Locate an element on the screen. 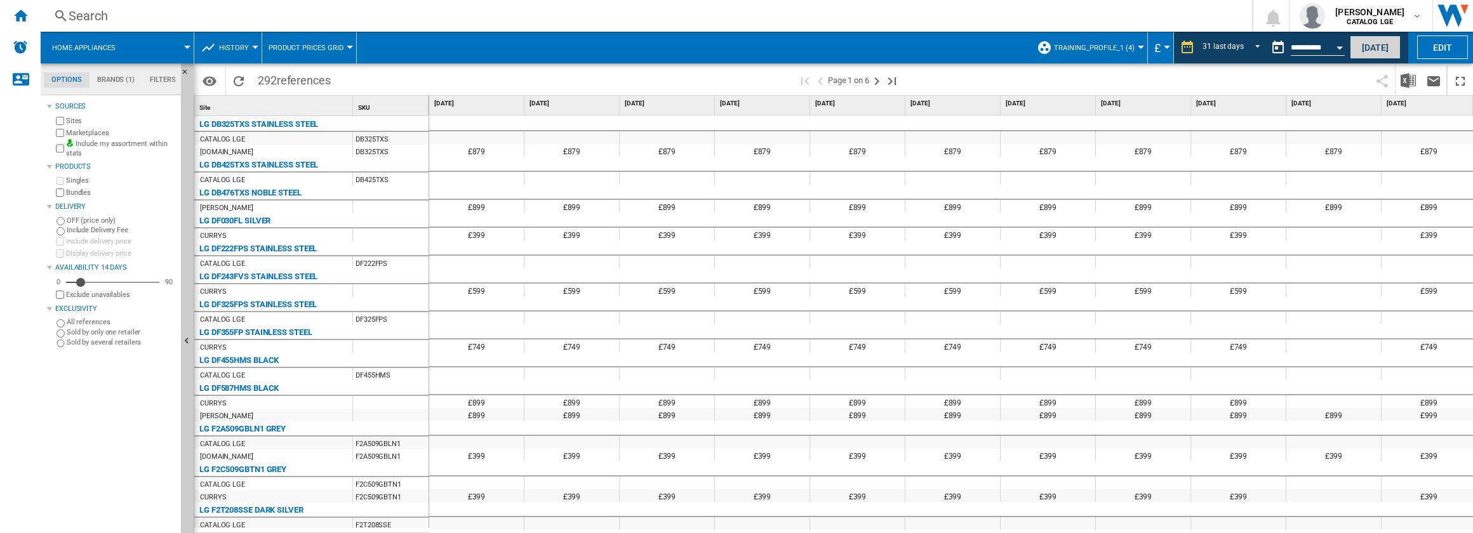  md-menu: Currency is located at coordinates (1161, 48).